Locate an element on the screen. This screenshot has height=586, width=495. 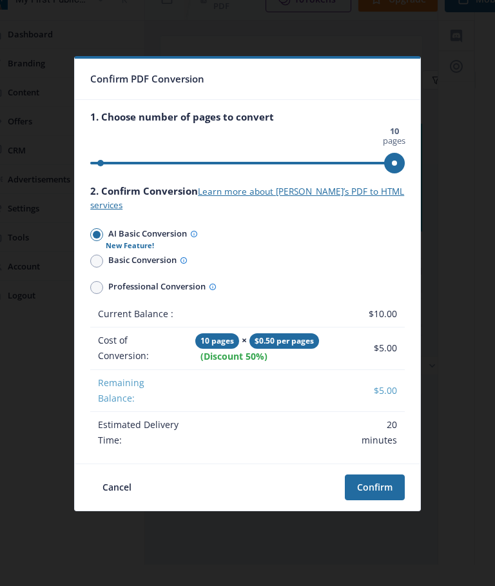
span: pages is located at coordinates (394, 136).